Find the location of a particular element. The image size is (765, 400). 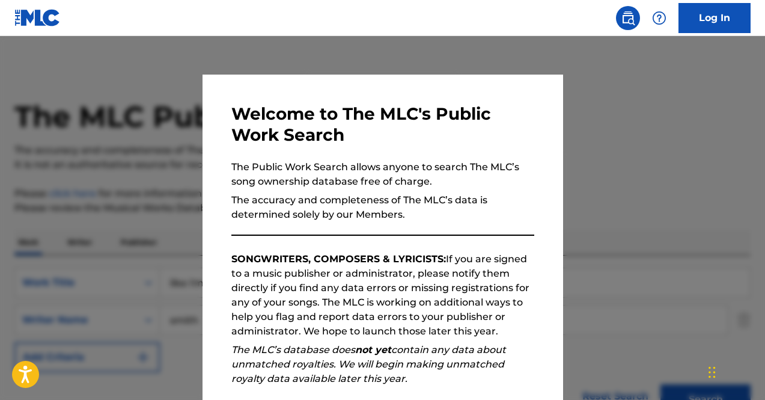

img: MLC Logo is located at coordinates (37, 17).